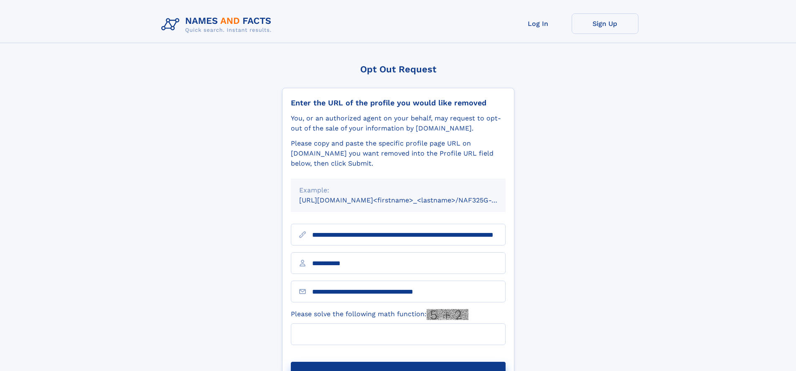  What do you see at coordinates (379, 314) in the screenshot?
I see `label: Please solve the following math function:` at bounding box center [379, 314].